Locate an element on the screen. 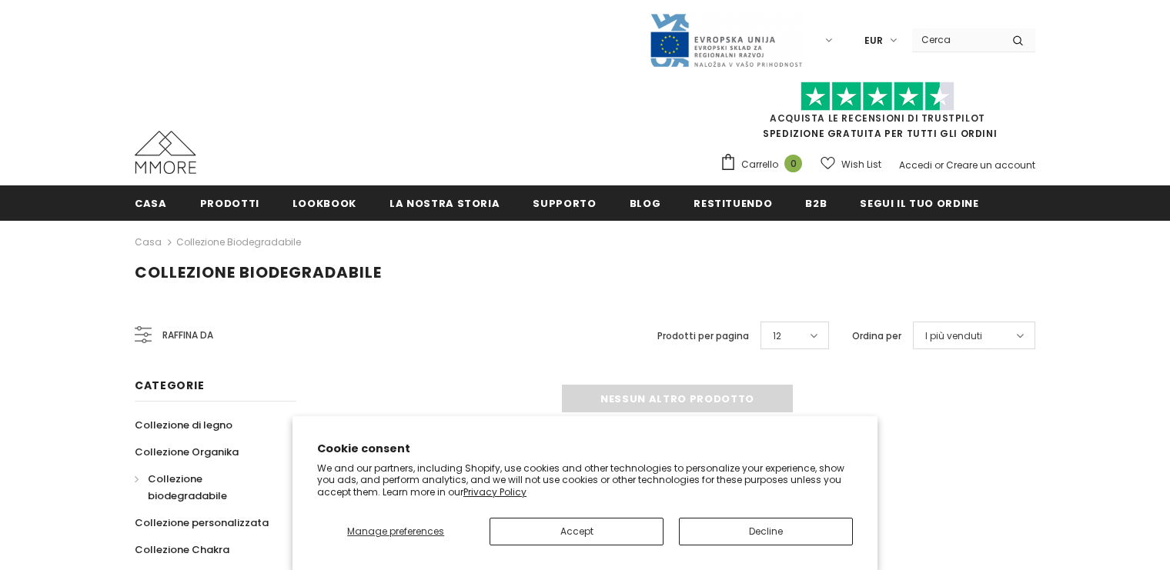 This screenshot has width=1170, height=570. span: Prodotti is located at coordinates (229, 203).